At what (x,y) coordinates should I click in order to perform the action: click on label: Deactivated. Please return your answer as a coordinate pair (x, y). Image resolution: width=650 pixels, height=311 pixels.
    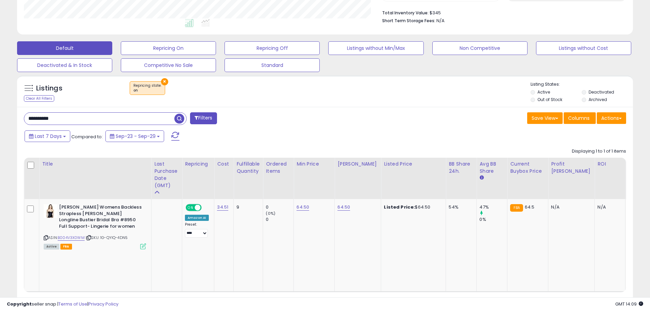
    Looking at the image, I should click on (601, 92).